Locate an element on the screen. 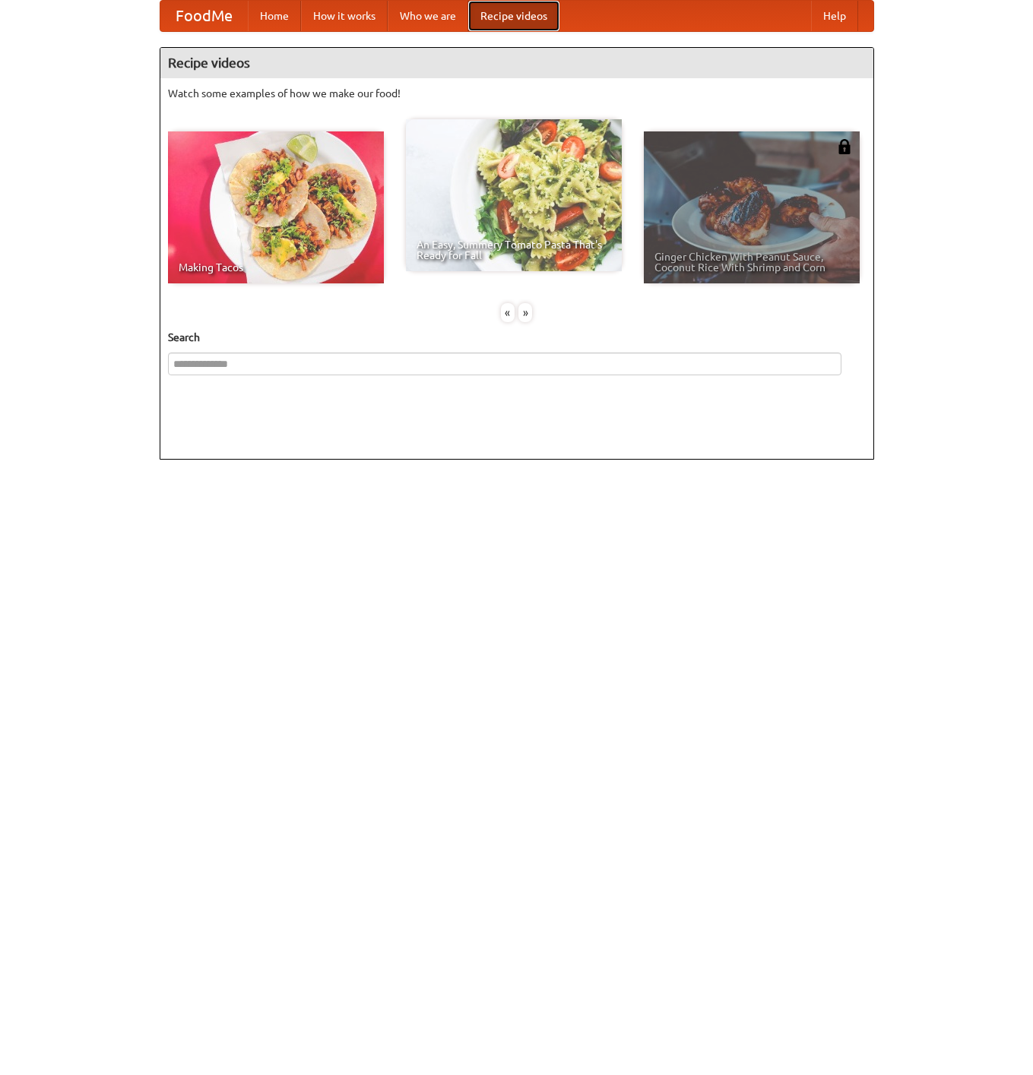  a: How it works is located at coordinates (344, 16).